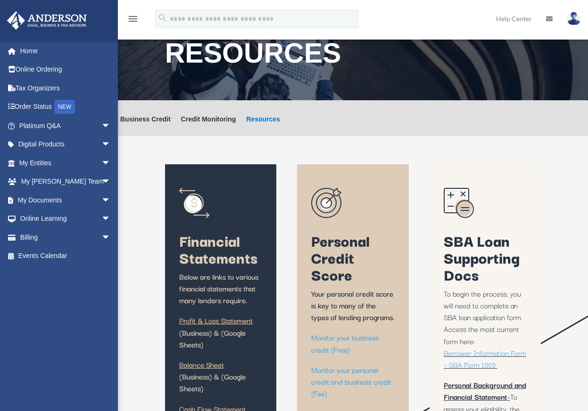 This screenshot has height=411, width=588. Describe the element at coordinates (65, 163) in the screenshot. I see `a: My Entitiesarrow_drop_down` at that location.